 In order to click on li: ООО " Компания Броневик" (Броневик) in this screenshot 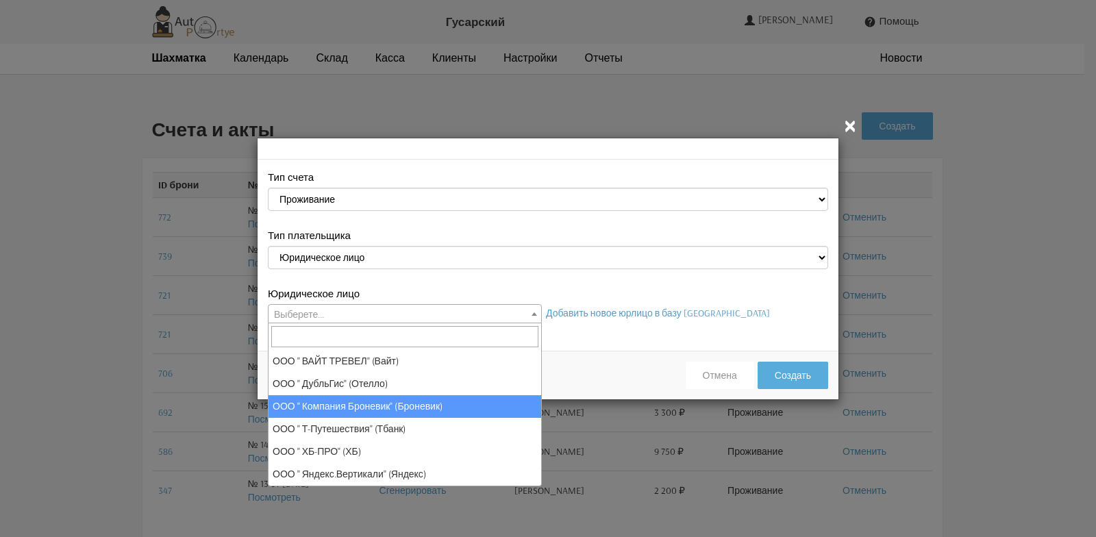, I will do `click(405, 406)`.